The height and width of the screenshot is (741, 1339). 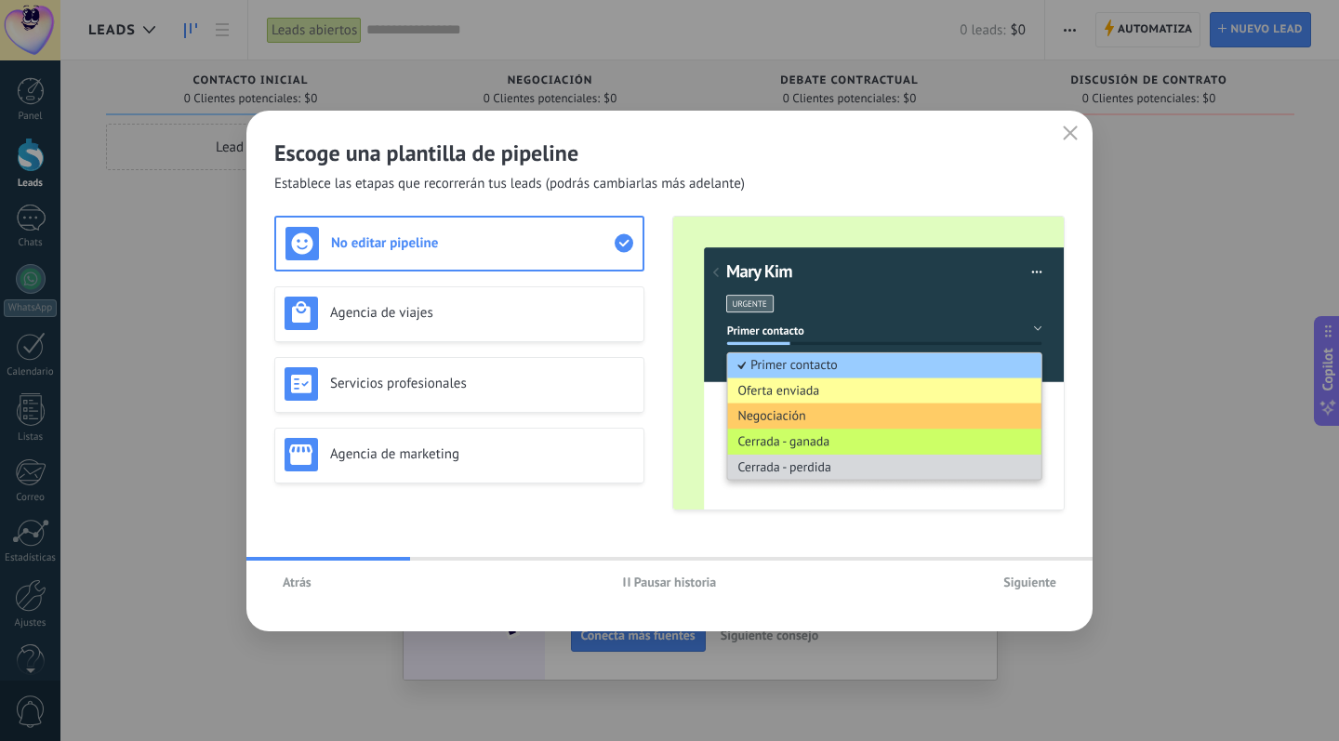 I want to click on button: Atrás, so click(x=297, y=582).